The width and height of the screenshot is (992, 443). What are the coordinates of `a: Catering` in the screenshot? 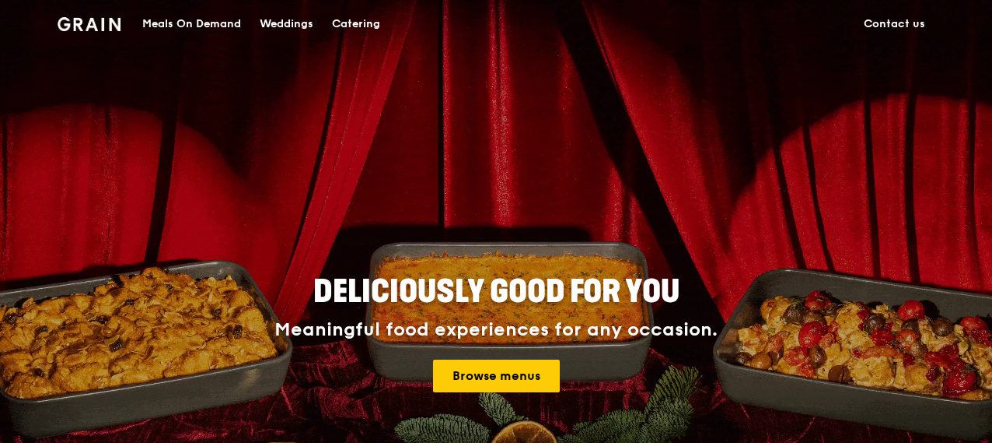 It's located at (356, 24).